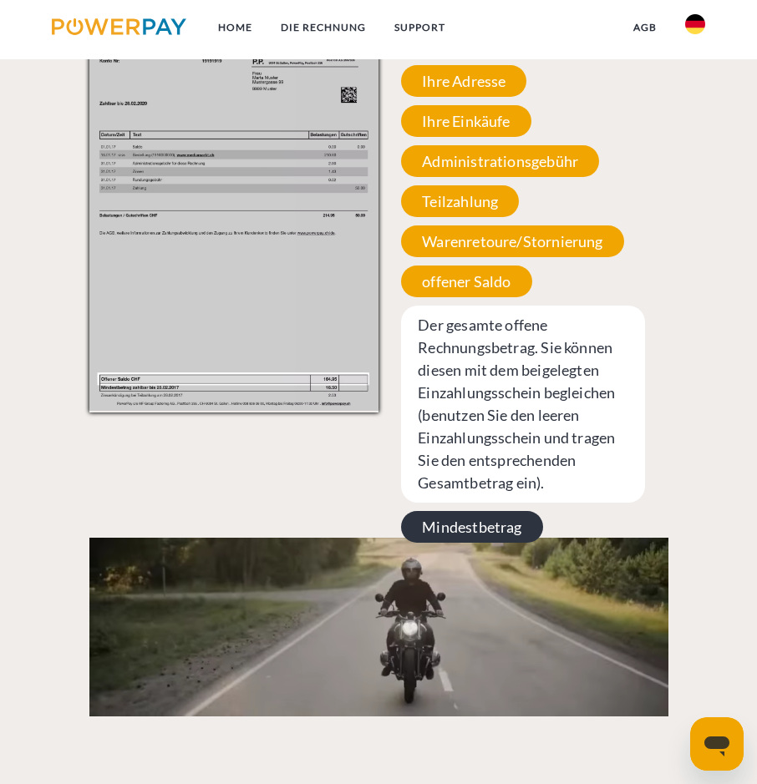  I want to click on img: logo-powerpay.svg, so click(119, 27).